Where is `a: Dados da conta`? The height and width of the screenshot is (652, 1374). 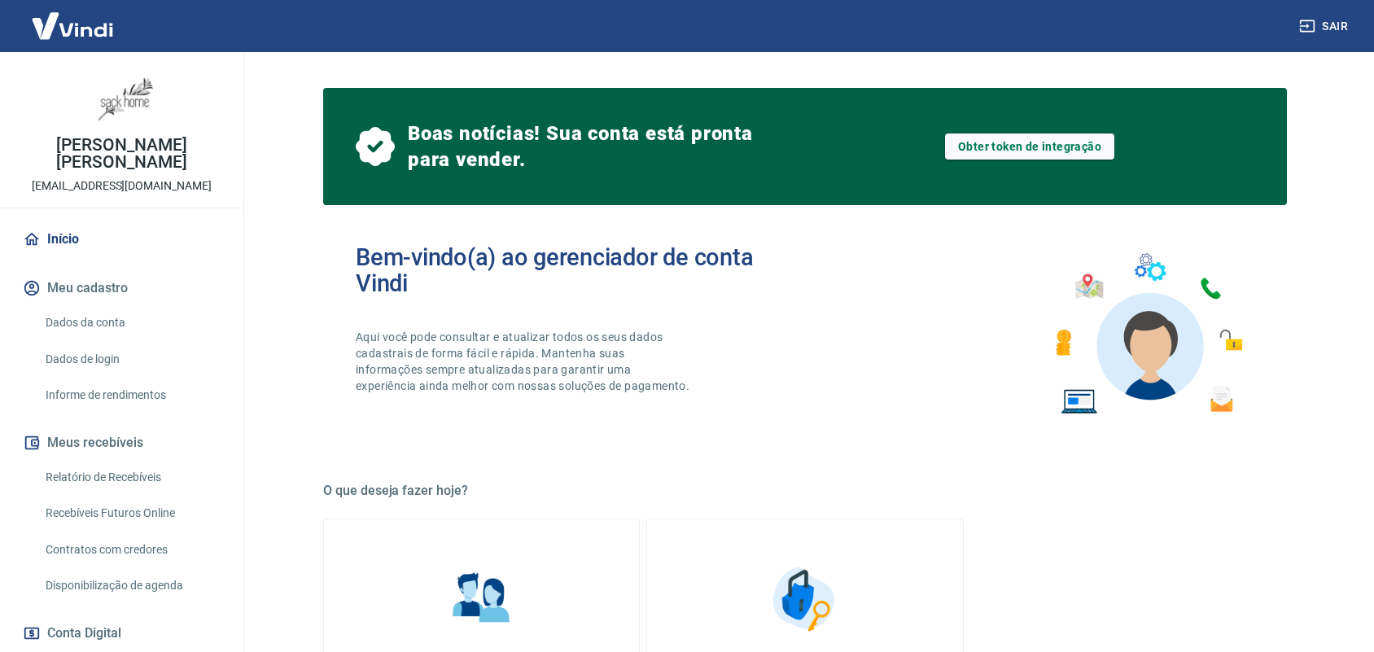
a: Dados da conta is located at coordinates (131, 322).